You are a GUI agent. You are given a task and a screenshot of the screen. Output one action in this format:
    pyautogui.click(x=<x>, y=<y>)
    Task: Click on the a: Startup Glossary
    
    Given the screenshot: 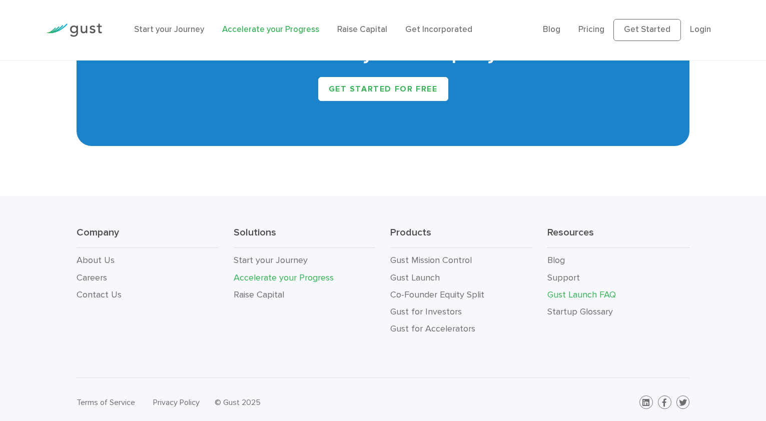 What is the action you would take?
    pyautogui.click(x=580, y=312)
    